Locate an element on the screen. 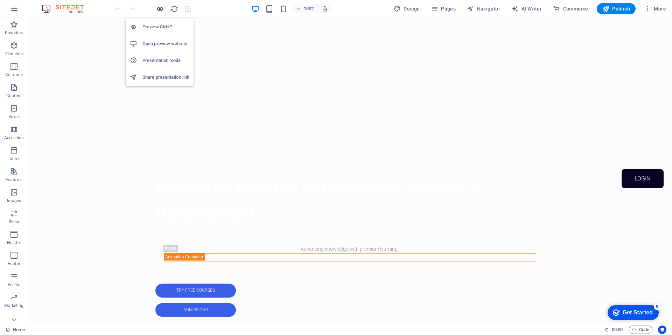 The image size is (672, 335). span: Design is located at coordinates (406, 9).